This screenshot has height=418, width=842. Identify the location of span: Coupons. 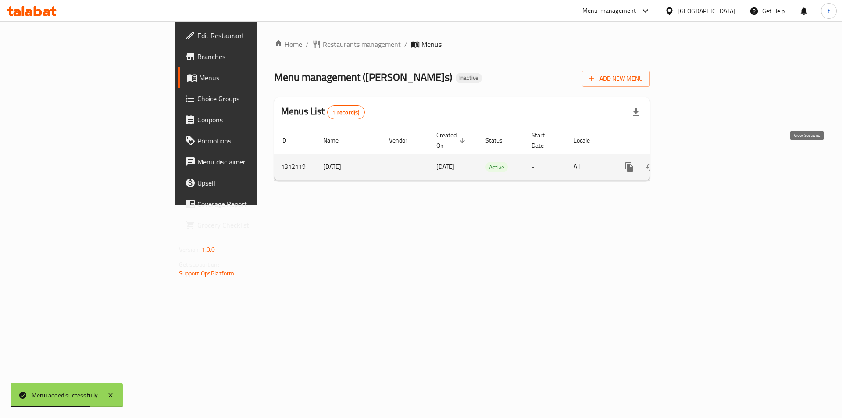
(253, 120).